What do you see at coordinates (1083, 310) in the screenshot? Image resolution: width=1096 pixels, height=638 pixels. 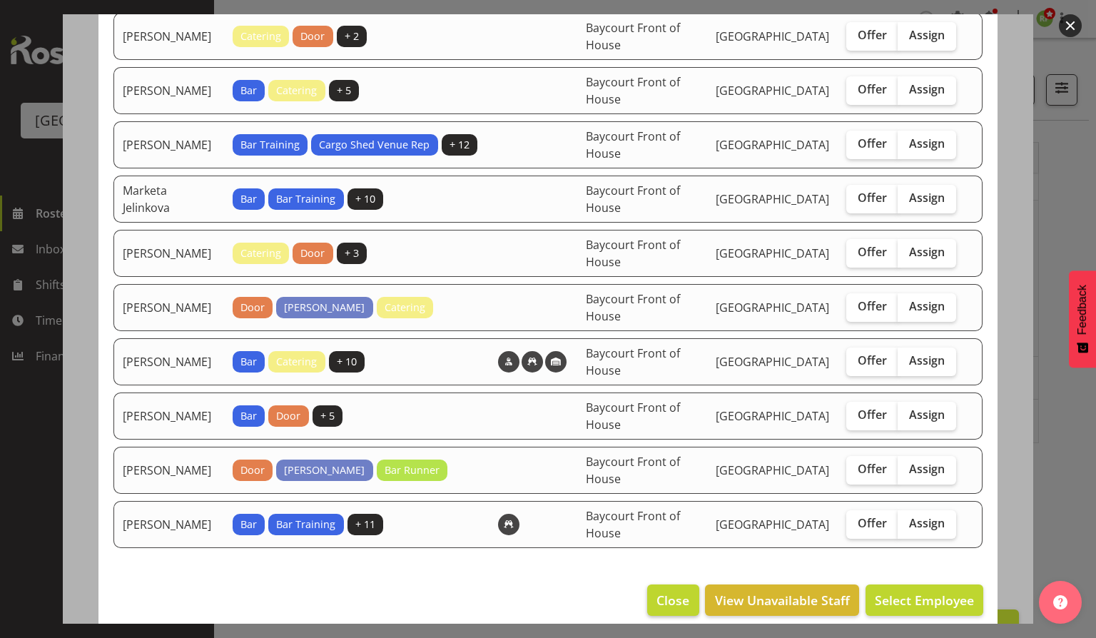 I see `span: Feedback` at bounding box center [1083, 310].